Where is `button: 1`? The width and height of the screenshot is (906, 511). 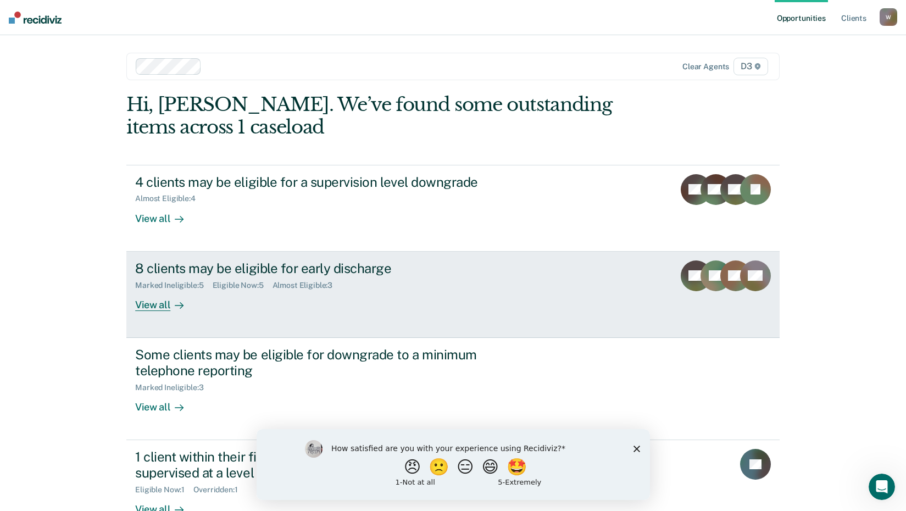
button: 1 is located at coordinates (157, 38).